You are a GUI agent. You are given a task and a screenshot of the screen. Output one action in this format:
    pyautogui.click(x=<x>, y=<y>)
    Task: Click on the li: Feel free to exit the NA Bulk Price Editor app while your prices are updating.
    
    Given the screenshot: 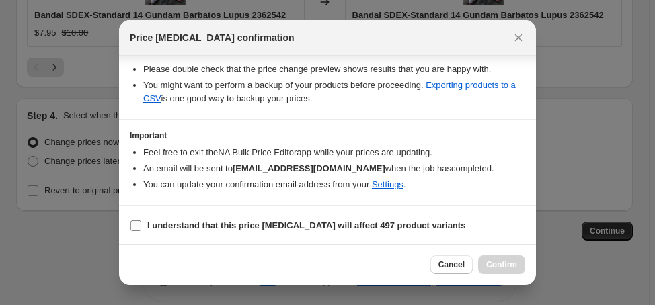 What is the action you would take?
    pyautogui.click(x=334, y=153)
    